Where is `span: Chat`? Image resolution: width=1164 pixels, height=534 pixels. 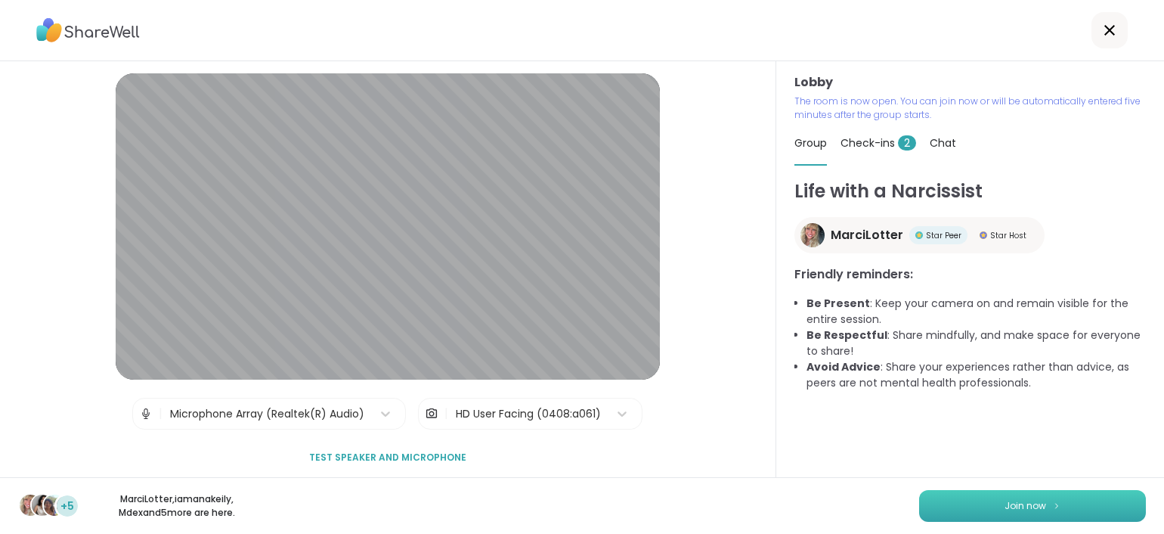
span: Chat is located at coordinates (942, 143).